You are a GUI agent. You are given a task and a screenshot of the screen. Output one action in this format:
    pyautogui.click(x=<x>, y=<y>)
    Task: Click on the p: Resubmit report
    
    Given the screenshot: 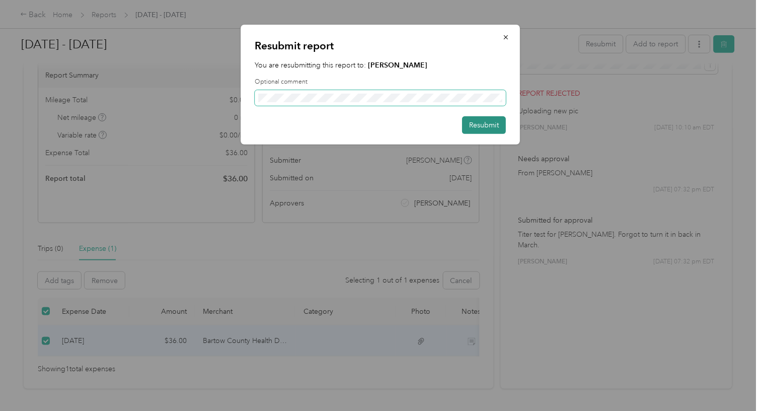 What is the action you would take?
    pyautogui.click(x=380, y=46)
    